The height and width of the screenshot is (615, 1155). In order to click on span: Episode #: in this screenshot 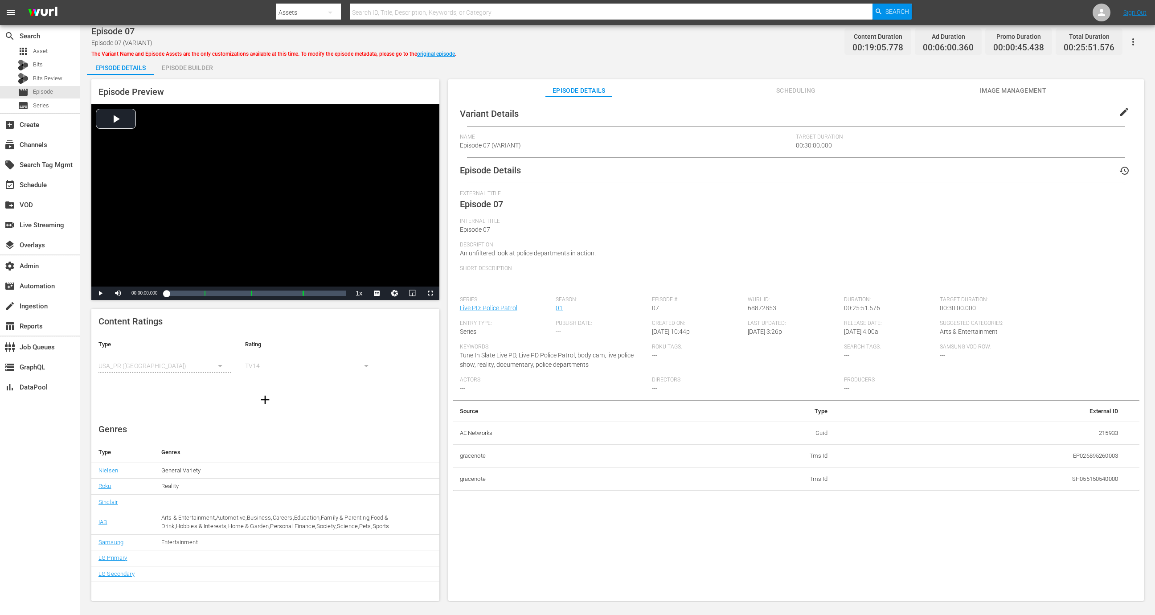, I will do `click(698, 300)`.